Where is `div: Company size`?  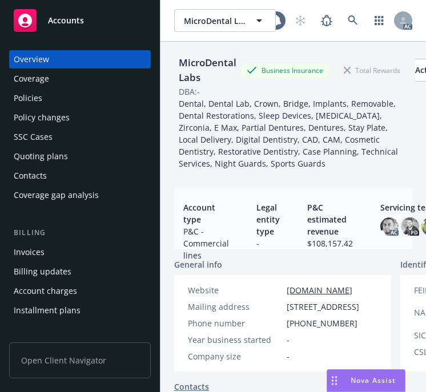 div: Company size is located at coordinates (235, 356).